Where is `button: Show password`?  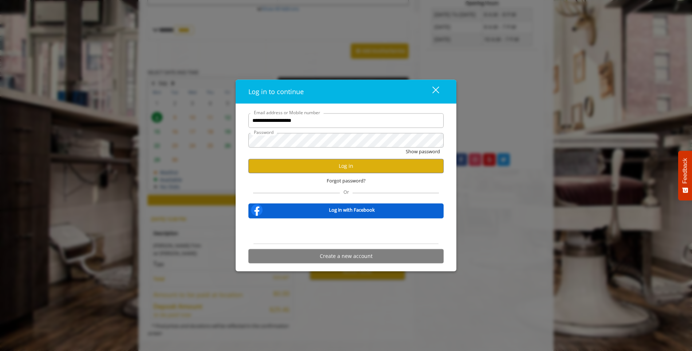 button: Show password is located at coordinates (423, 151).